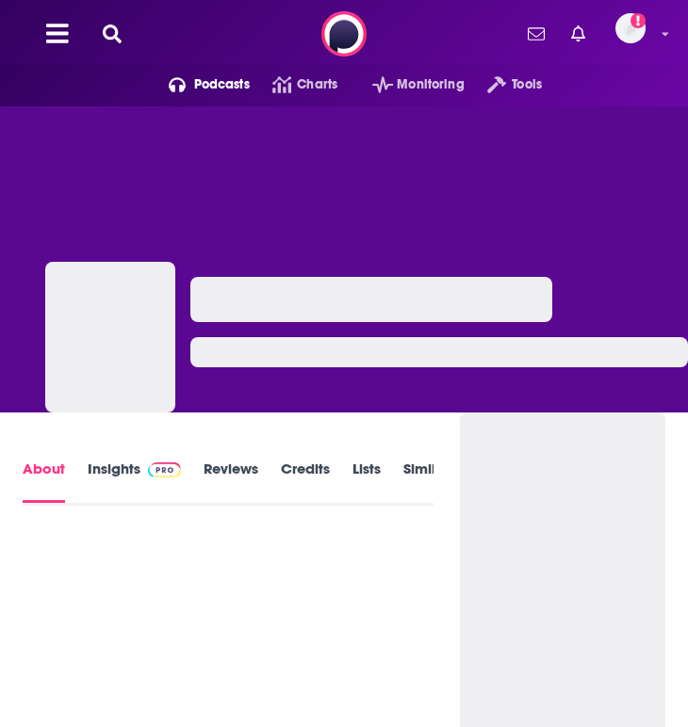 The image size is (688, 727). What do you see at coordinates (429, 85) in the screenshot?
I see `span: Monitoring` at bounding box center [429, 85].